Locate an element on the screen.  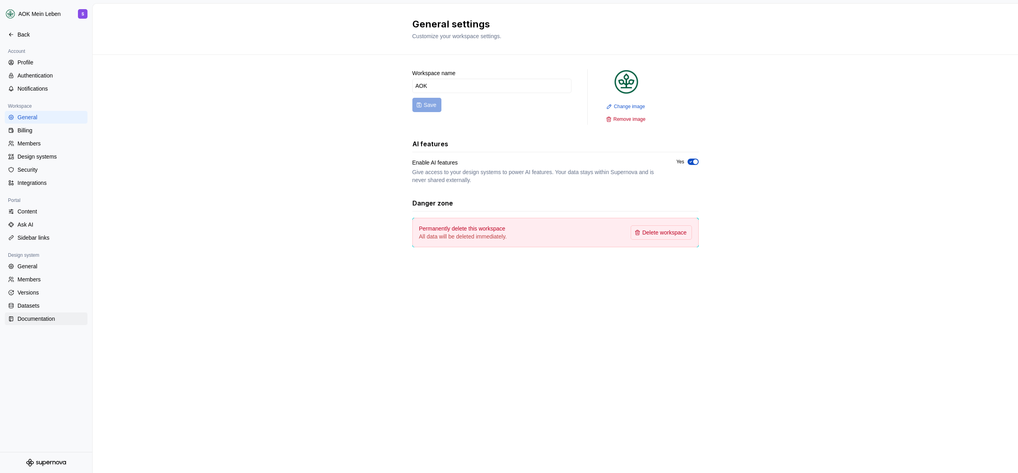
a: Versions is located at coordinates (46, 293).